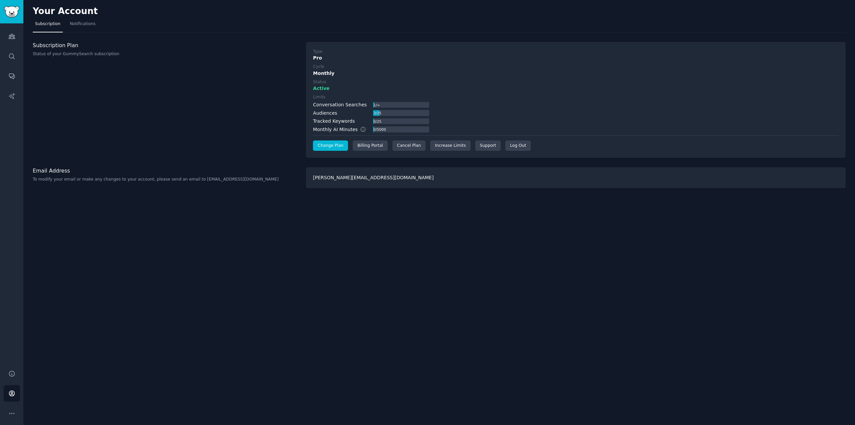  Describe the element at coordinates (380, 129) in the screenshot. I see `div: 0 / 5000` at that location.